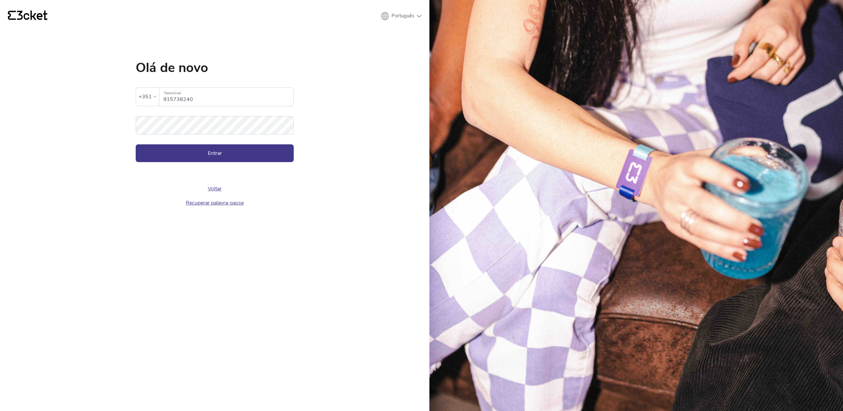  Describe the element at coordinates (215, 121) in the screenshot. I see `label: Palavra-passe` at that location.